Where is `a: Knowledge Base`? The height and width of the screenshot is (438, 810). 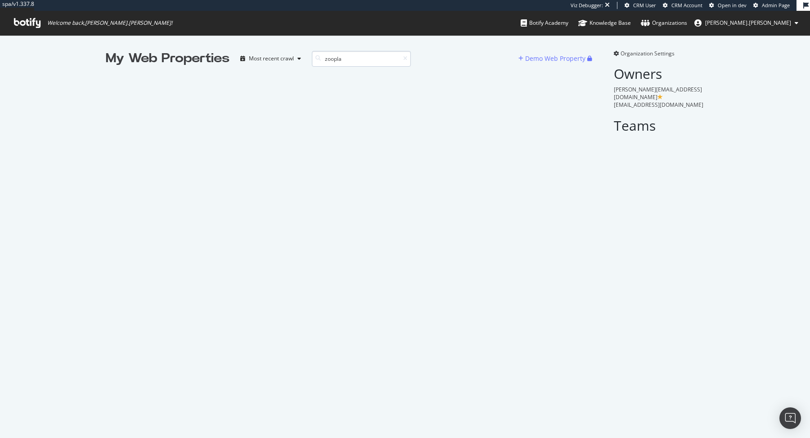 a: Knowledge Base is located at coordinates (605, 23).